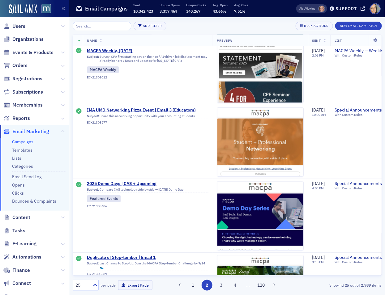 The image size is (385, 295). Describe the element at coordinates (104, 199) in the screenshot. I see `div: Featured Events` at that location.